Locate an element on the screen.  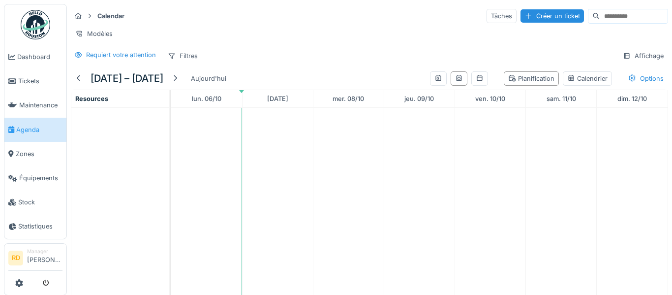
a: Tickets is located at coordinates (35, 81).